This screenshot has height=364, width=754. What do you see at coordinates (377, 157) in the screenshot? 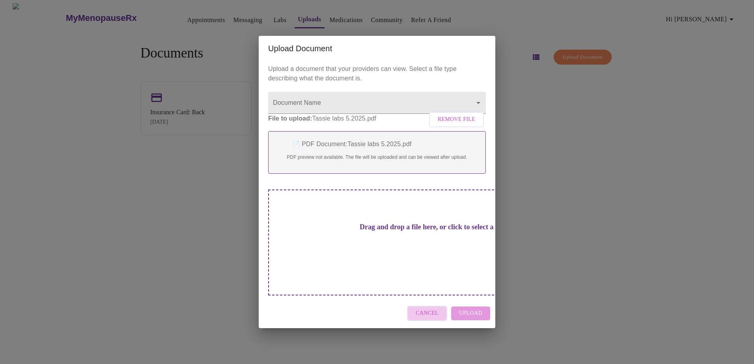
I see `p: PDF preview not available. The file will be uploaded and can be viewed after upload.` at bounding box center [377, 157].